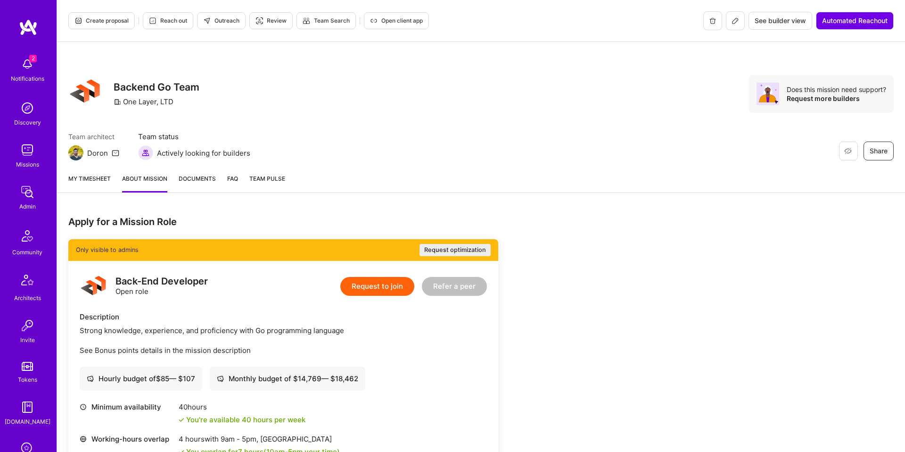 The width and height of the screenshot is (905, 452). I want to click on span: Review, so click(271, 21).